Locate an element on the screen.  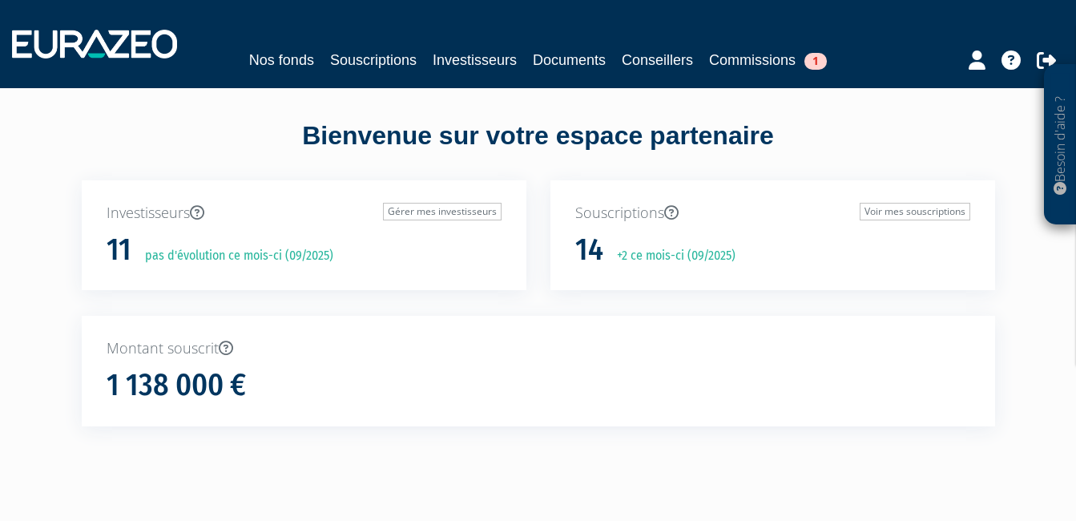
a: Souscriptions is located at coordinates (373, 60).